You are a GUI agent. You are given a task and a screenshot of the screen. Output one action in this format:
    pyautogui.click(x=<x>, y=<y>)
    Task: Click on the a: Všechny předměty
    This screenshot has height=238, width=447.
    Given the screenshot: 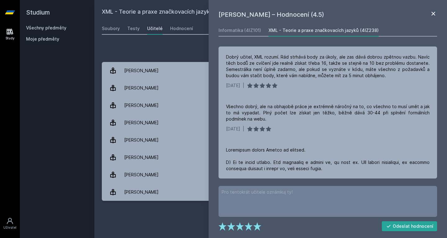 What is the action you would take?
    pyautogui.click(x=46, y=28)
    